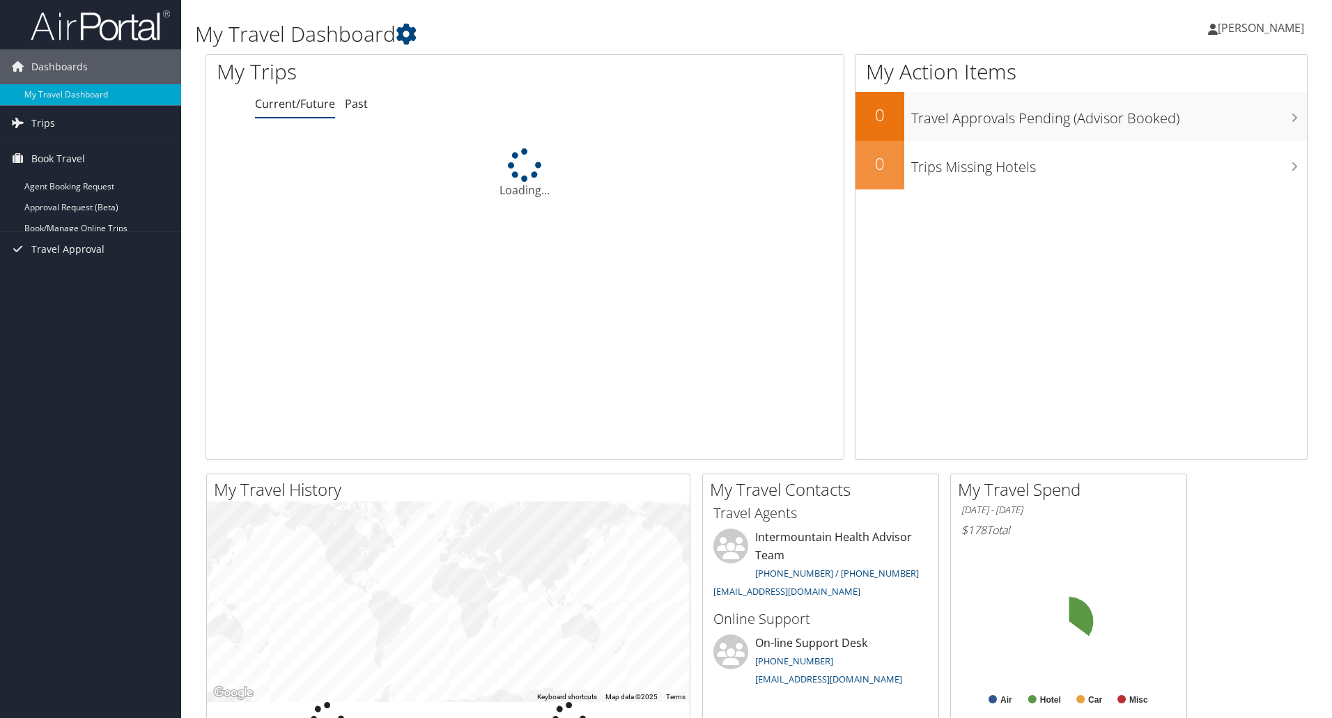  What do you see at coordinates (974, 530) in the screenshot?
I see `span: $178` at bounding box center [974, 530].